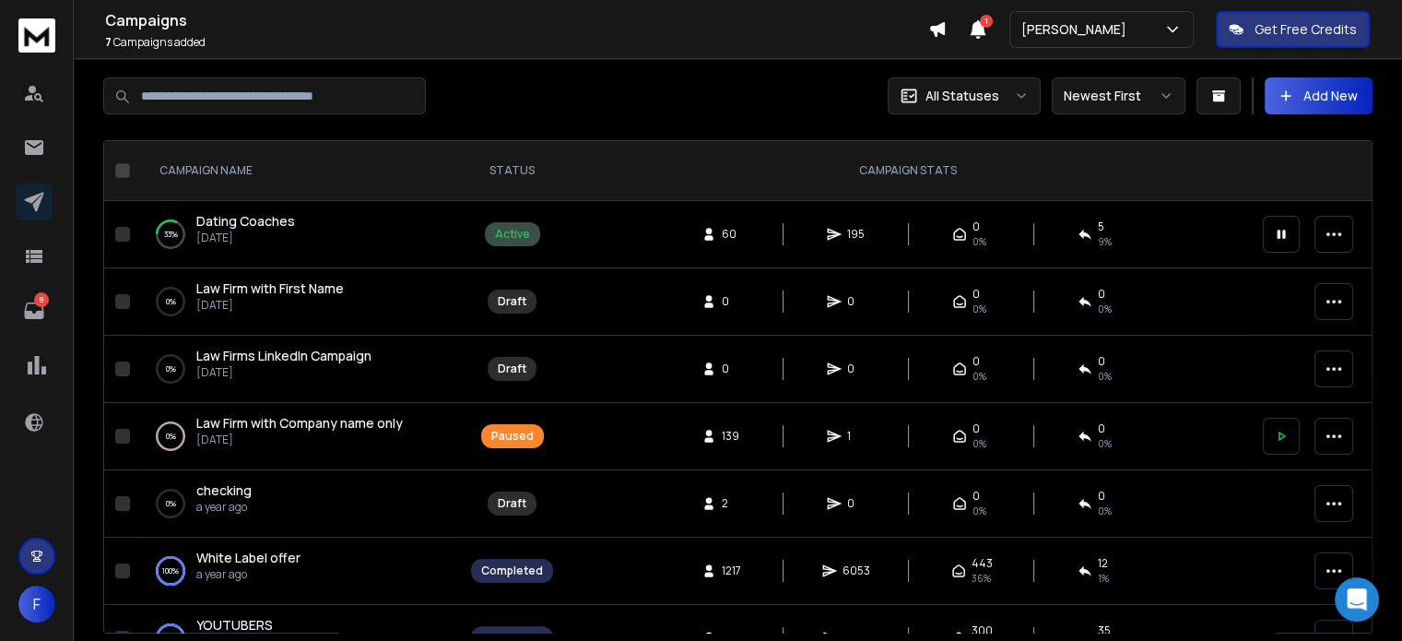 This screenshot has width=1402, height=641. I want to click on span: YOUTUBERS, so click(234, 624).